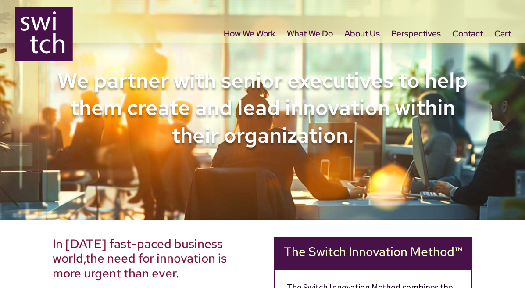 This screenshot has height=288, width=525. I want to click on a: How We Work, so click(250, 49).